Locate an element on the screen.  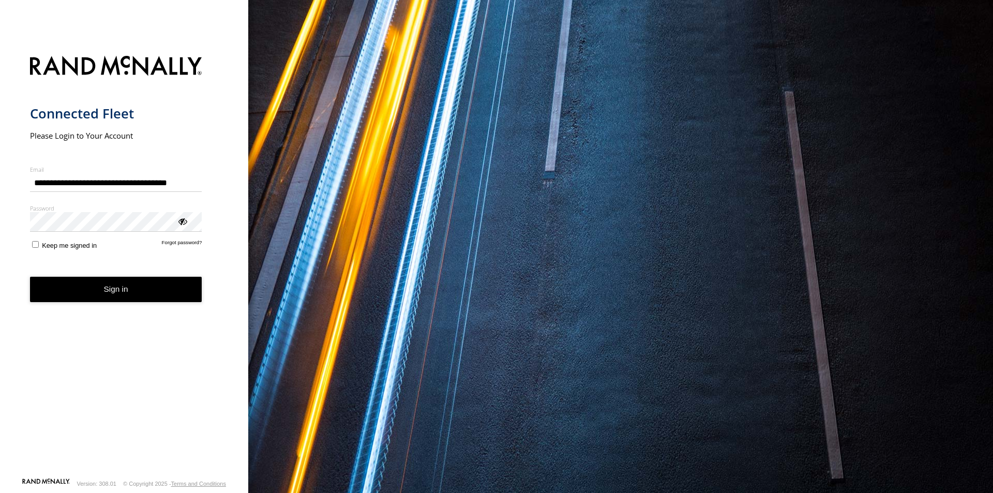
button: Sign in is located at coordinates (116, 289).